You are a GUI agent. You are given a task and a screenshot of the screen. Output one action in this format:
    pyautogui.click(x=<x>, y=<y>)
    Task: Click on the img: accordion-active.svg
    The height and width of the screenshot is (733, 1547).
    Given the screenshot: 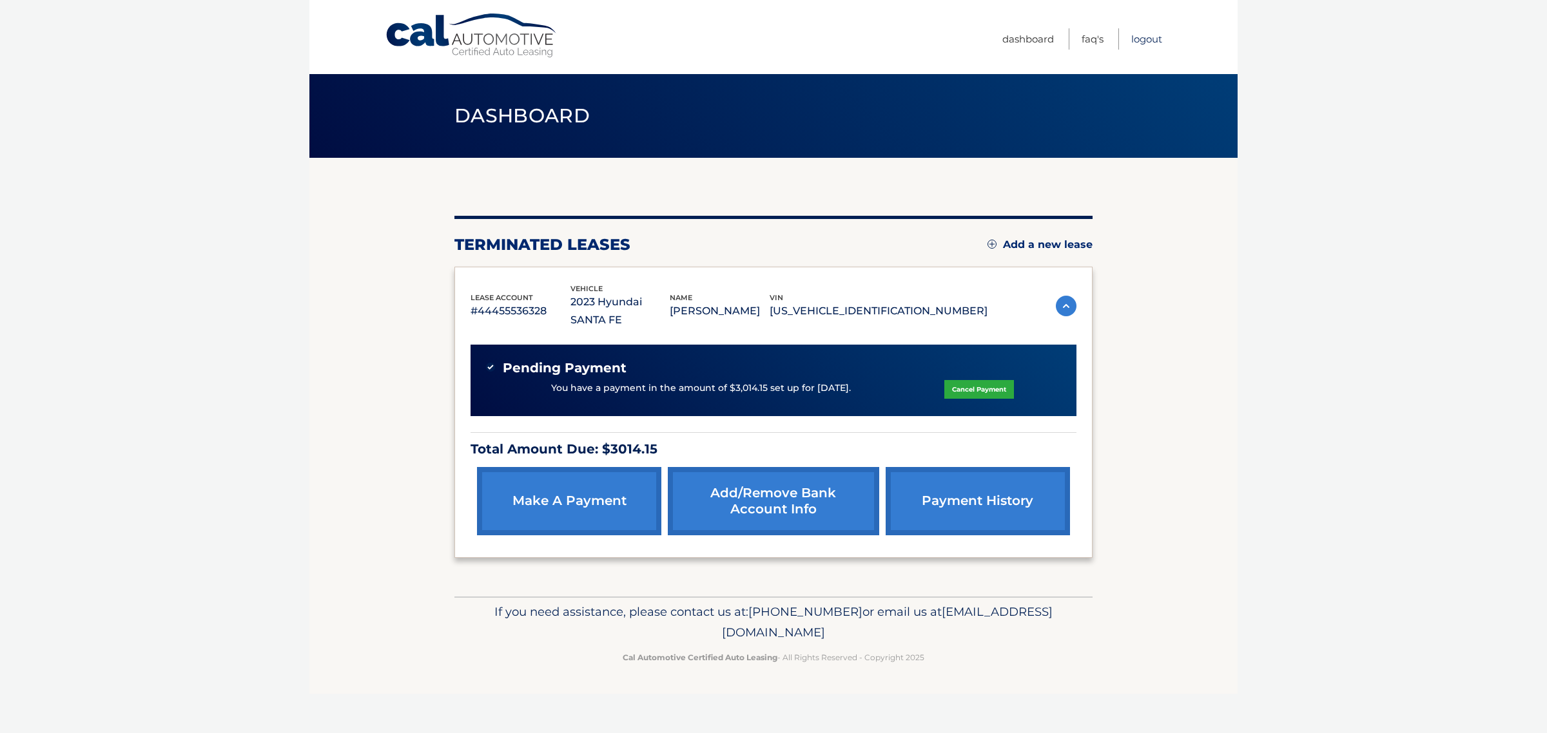 What is the action you would take?
    pyautogui.click(x=1066, y=306)
    